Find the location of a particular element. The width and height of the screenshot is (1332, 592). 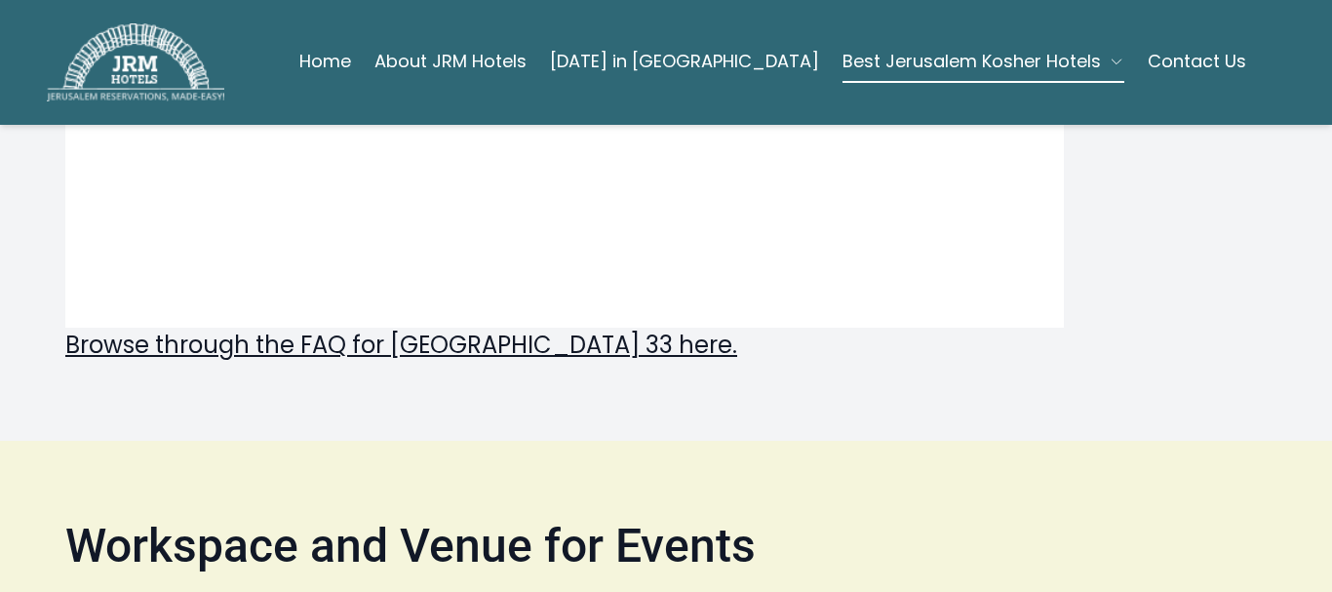

img: JRM Hotels is located at coordinates (136, 62).